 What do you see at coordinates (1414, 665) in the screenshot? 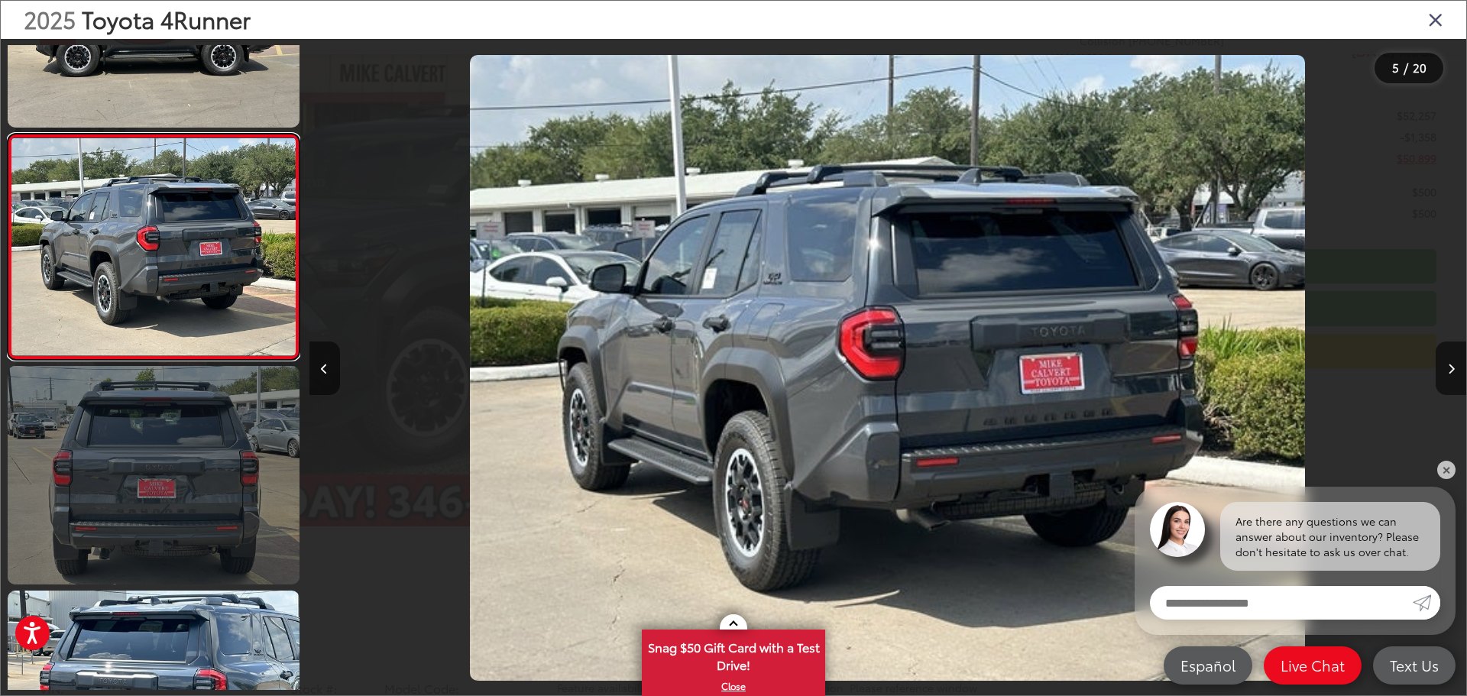
I see `span: Text Us` at bounding box center [1414, 665].